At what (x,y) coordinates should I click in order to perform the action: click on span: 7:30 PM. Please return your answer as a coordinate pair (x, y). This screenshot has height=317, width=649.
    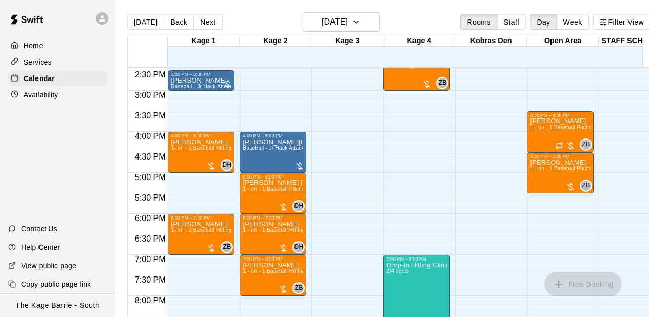
    Looking at the image, I should click on (150, 280).